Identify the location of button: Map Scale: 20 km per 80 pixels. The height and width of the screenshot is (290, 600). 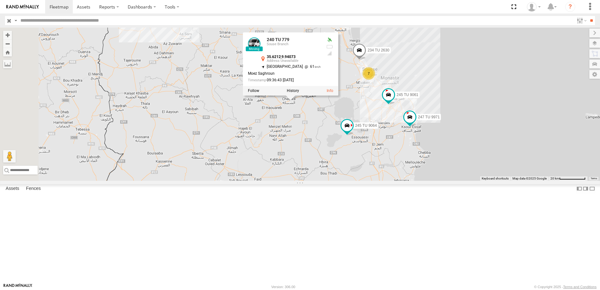
(568, 179).